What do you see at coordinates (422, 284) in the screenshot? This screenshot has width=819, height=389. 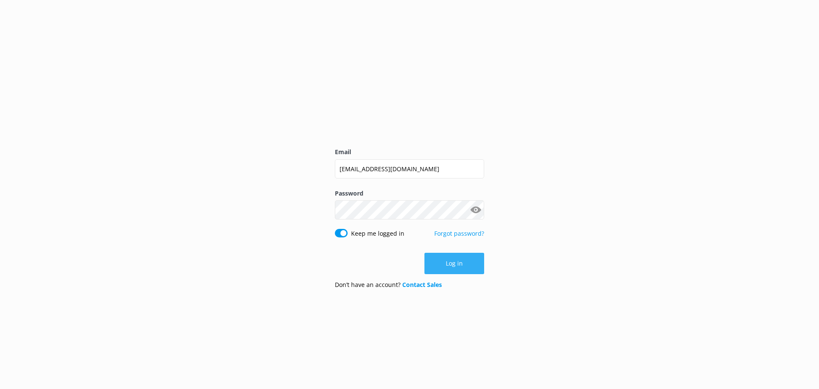 I see `a: Contact Sales` at bounding box center [422, 284].